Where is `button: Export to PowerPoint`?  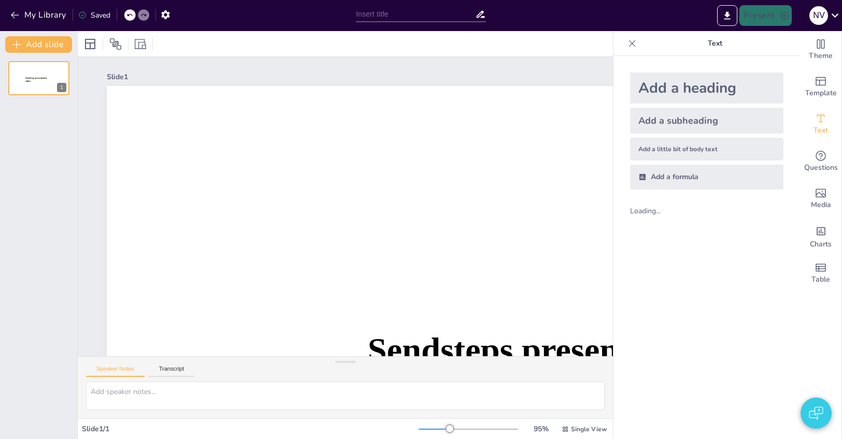
button: Export to PowerPoint is located at coordinates (727, 16).